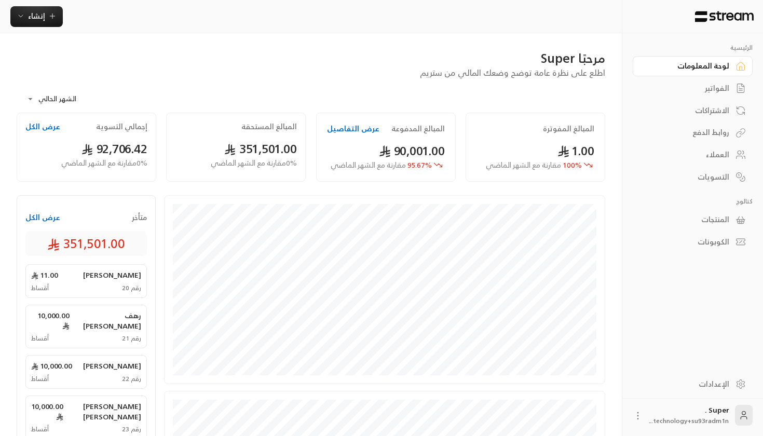 This screenshot has width=763, height=436. I want to click on div: مرحبًا Super, so click(311, 58).